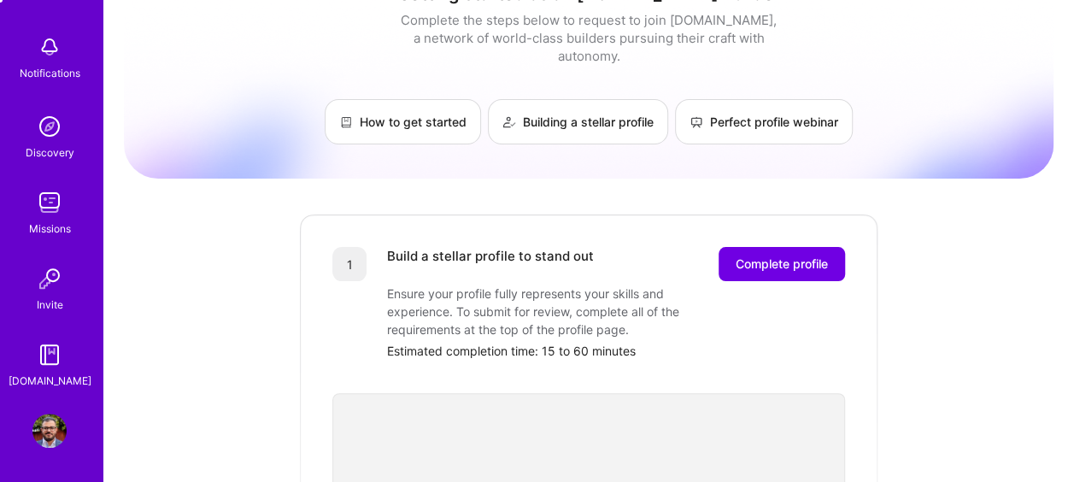 This screenshot has width=1074, height=482. What do you see at coordinates (764, 121) in the screenshot?
I see `a: Perfect profile webinar` at bounding box center [764, 121].